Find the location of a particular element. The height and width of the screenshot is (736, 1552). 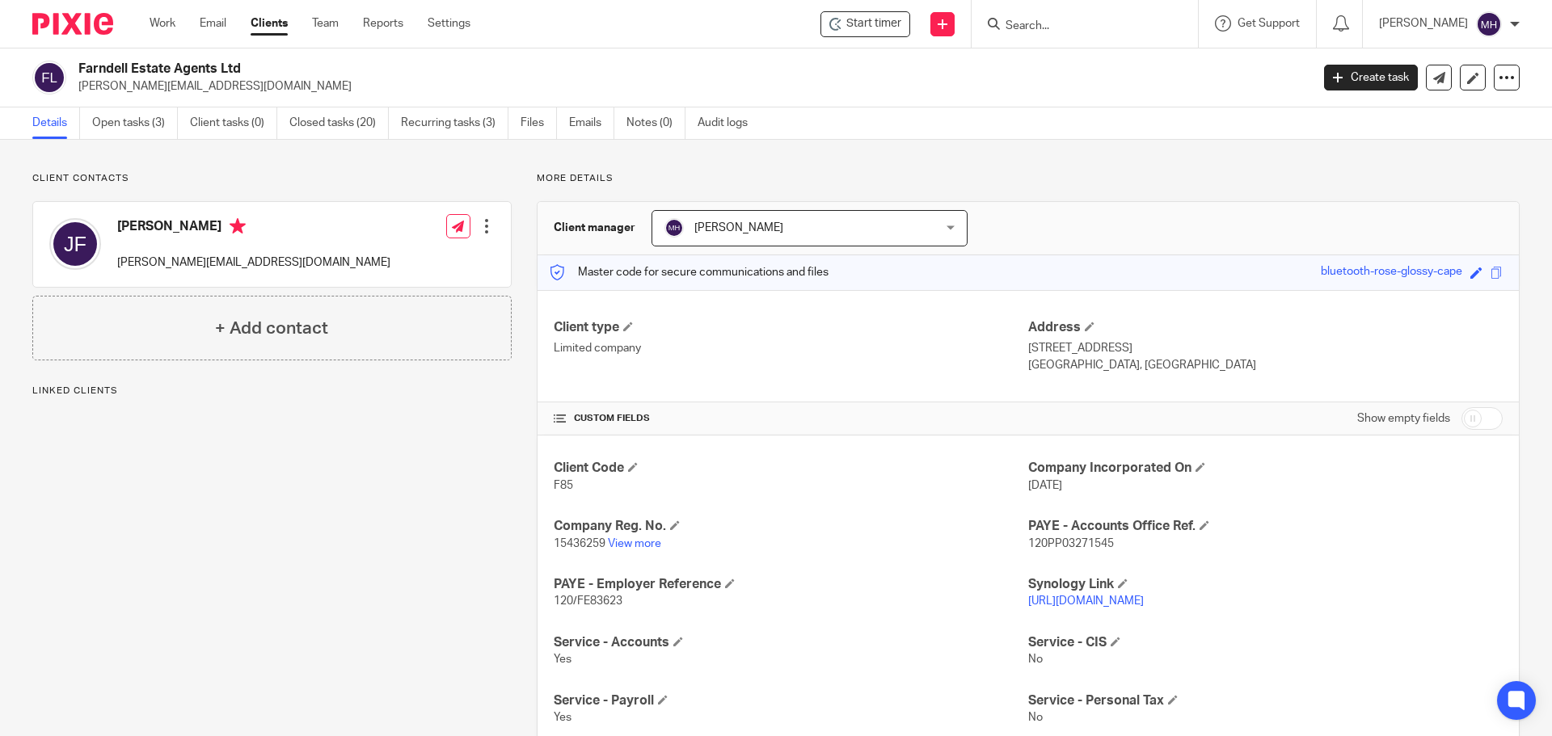

h4: PAYE - Accounts Office Ref. is located at coordinates (1265, 526).